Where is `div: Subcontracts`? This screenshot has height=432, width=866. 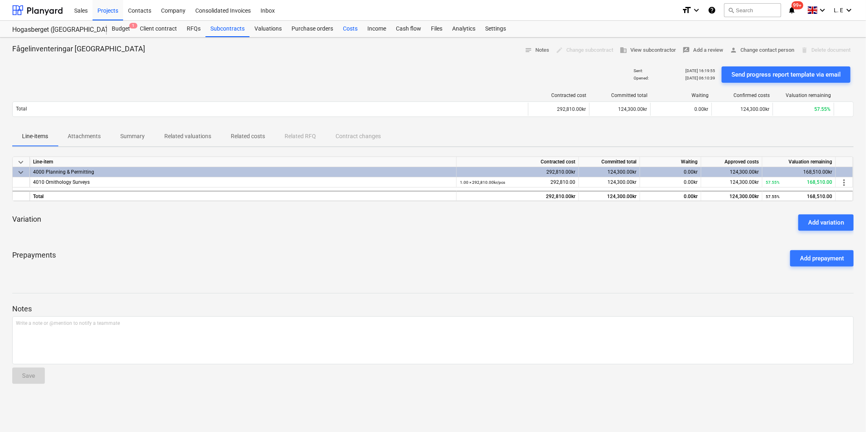
div: Subcontracts is located at coordinates (227, 29).